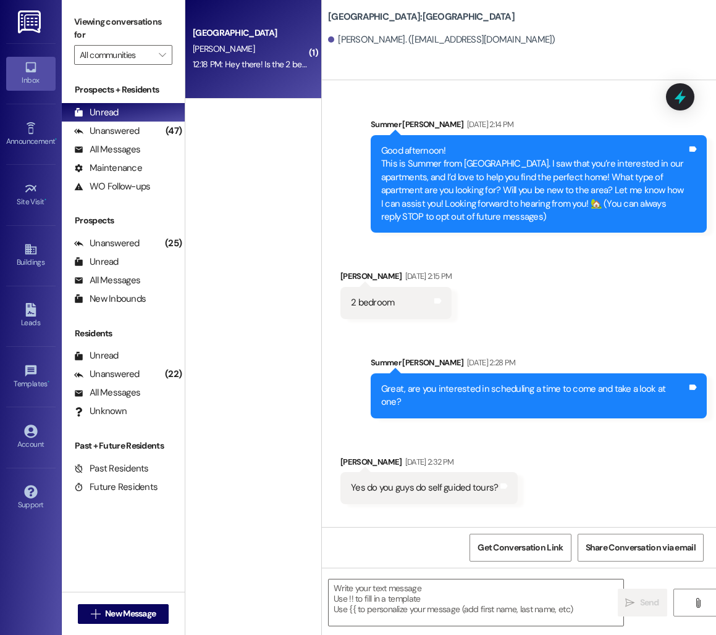 The width and height of the screenshot is (716, 635). What do you see at coordinates (124, 614) in the screenshot?
I see `button: New Message` at bounding box center [124, 614].